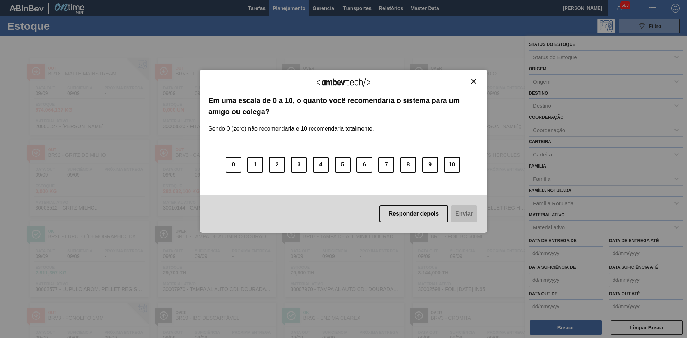 The width and height of the screenshot is (687, 338). I want to click on button: 7, so click(386, 165).